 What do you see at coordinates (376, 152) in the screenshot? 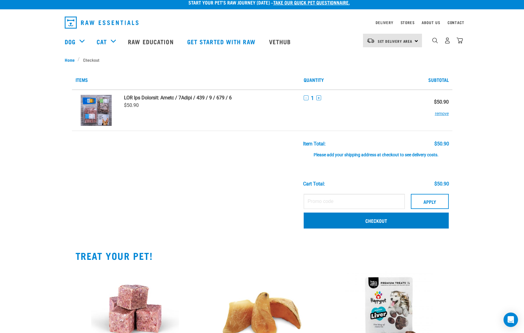
I see `div: Please add your shipping address at checkout to see delivery costs.` at bounding box center [376, 152].